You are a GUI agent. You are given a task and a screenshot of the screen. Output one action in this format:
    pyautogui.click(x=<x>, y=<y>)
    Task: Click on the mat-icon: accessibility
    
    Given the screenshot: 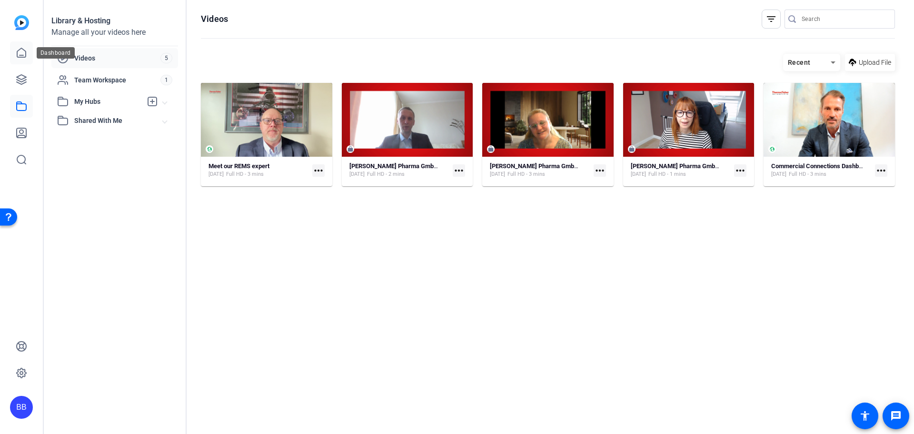 What is the action you would take?
    pyautogui.click(x=865, y=415)
    